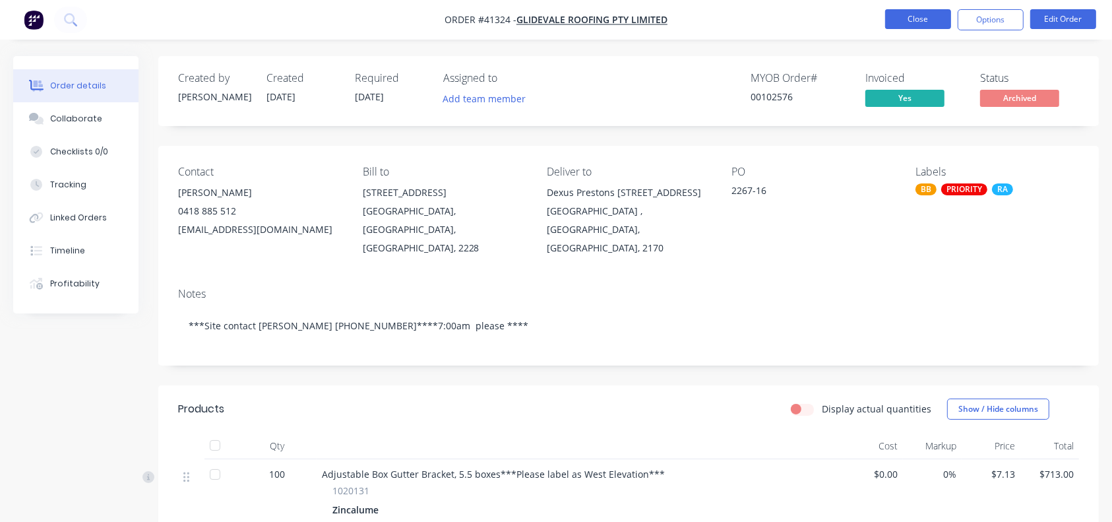  I want to click on div: 2267-16, so click(813, 193).